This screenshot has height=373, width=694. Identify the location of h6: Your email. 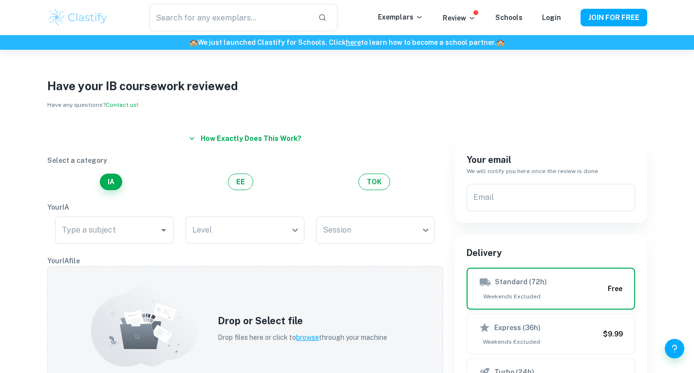
(551, 160).